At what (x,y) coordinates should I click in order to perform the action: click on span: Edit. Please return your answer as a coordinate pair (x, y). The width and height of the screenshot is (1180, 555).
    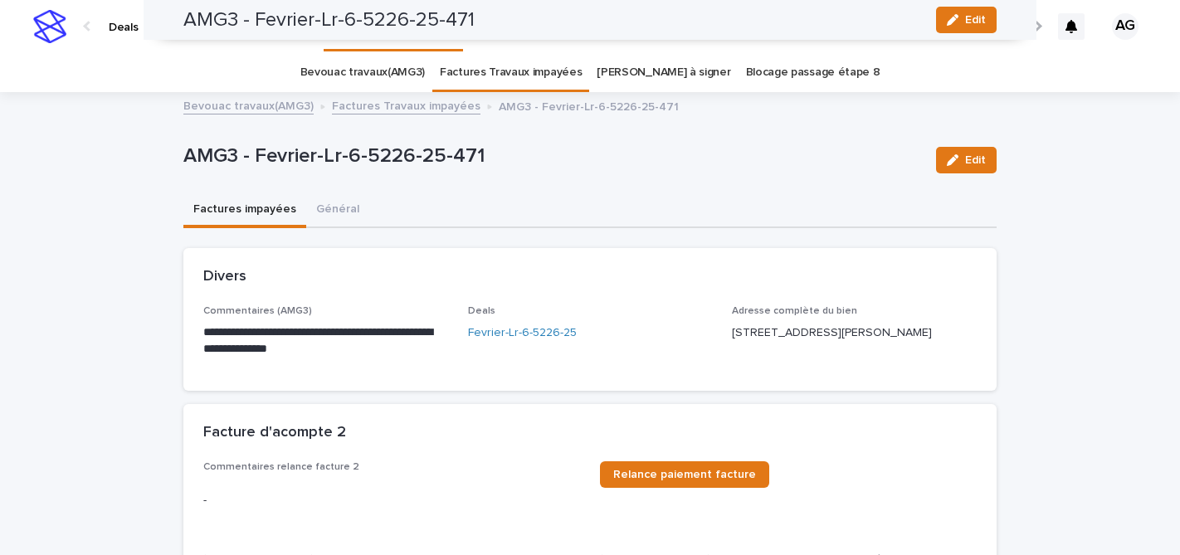
    Looking at the image, I should click on (975, 160).